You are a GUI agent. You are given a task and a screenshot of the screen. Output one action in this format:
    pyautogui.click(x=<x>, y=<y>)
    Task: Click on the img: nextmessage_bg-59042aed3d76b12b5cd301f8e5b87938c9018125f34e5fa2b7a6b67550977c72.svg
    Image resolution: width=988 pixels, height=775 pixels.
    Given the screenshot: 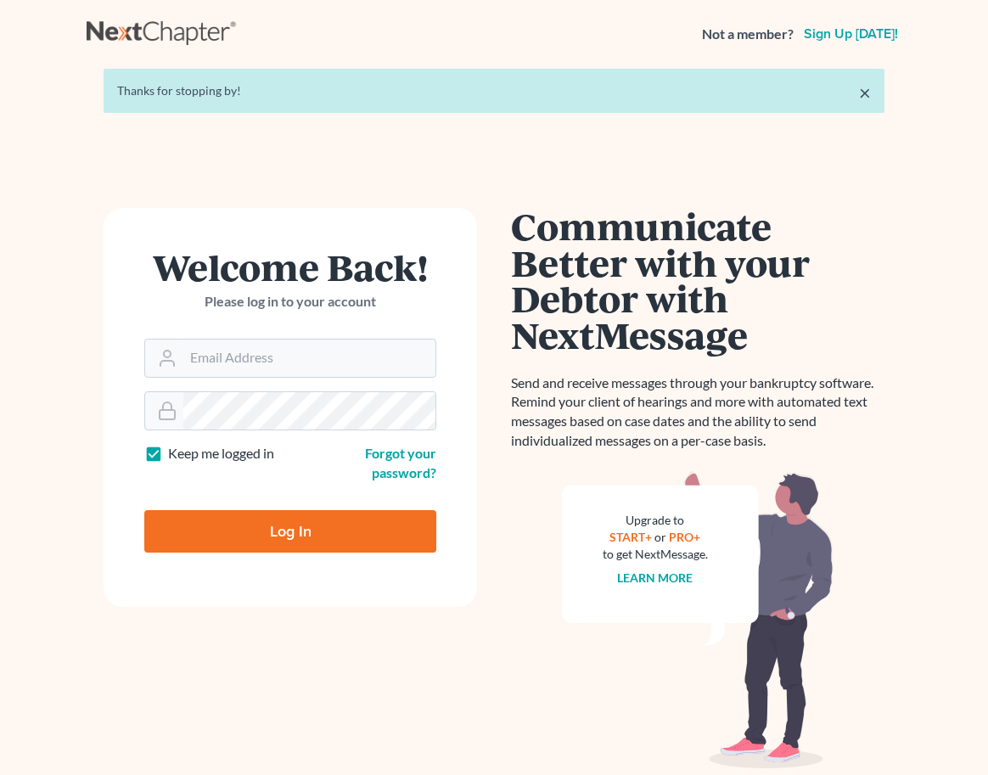 What is the action you would take?
    pyautogui.click(x=698, y=620)
    